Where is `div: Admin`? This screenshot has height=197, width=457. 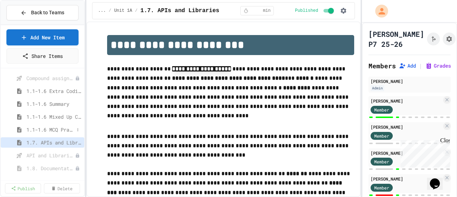
div: Admin is located at coordinates (377, 88).